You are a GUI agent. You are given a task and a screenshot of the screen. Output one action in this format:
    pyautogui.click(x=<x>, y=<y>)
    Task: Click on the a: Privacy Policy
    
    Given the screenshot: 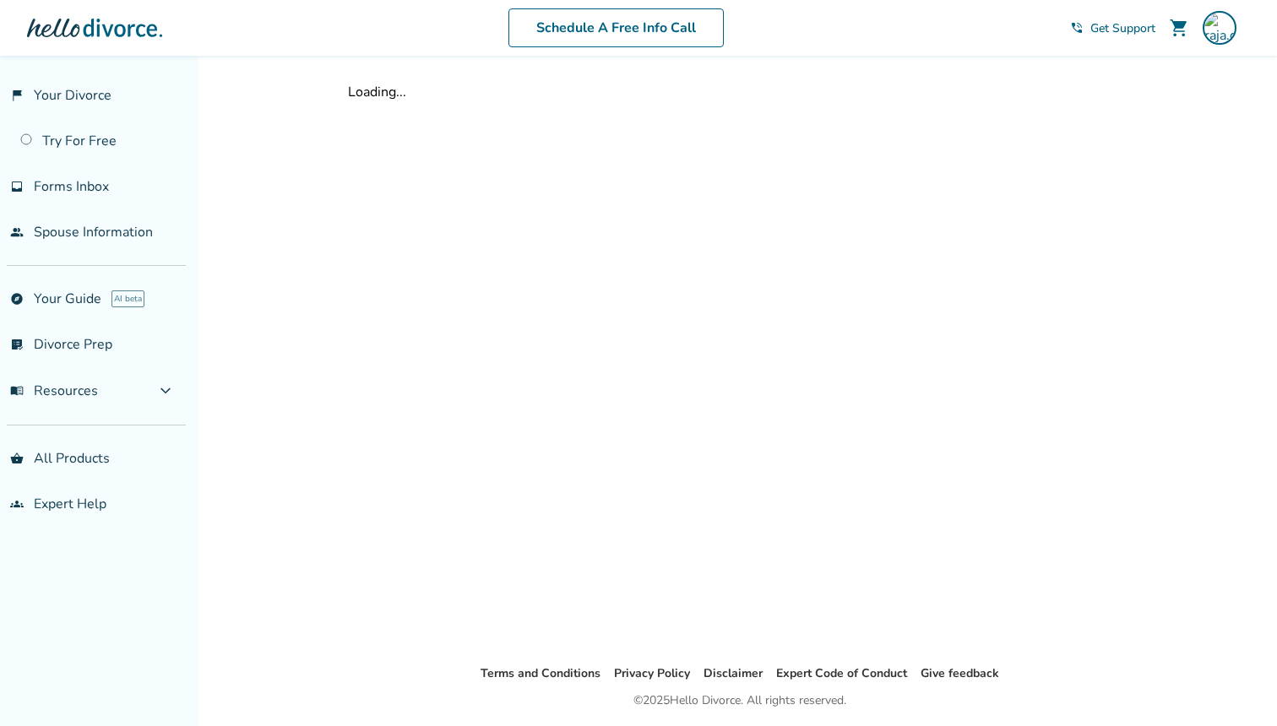 What is the action you would take?
    pyautogui.click(x=652, y=673)
    